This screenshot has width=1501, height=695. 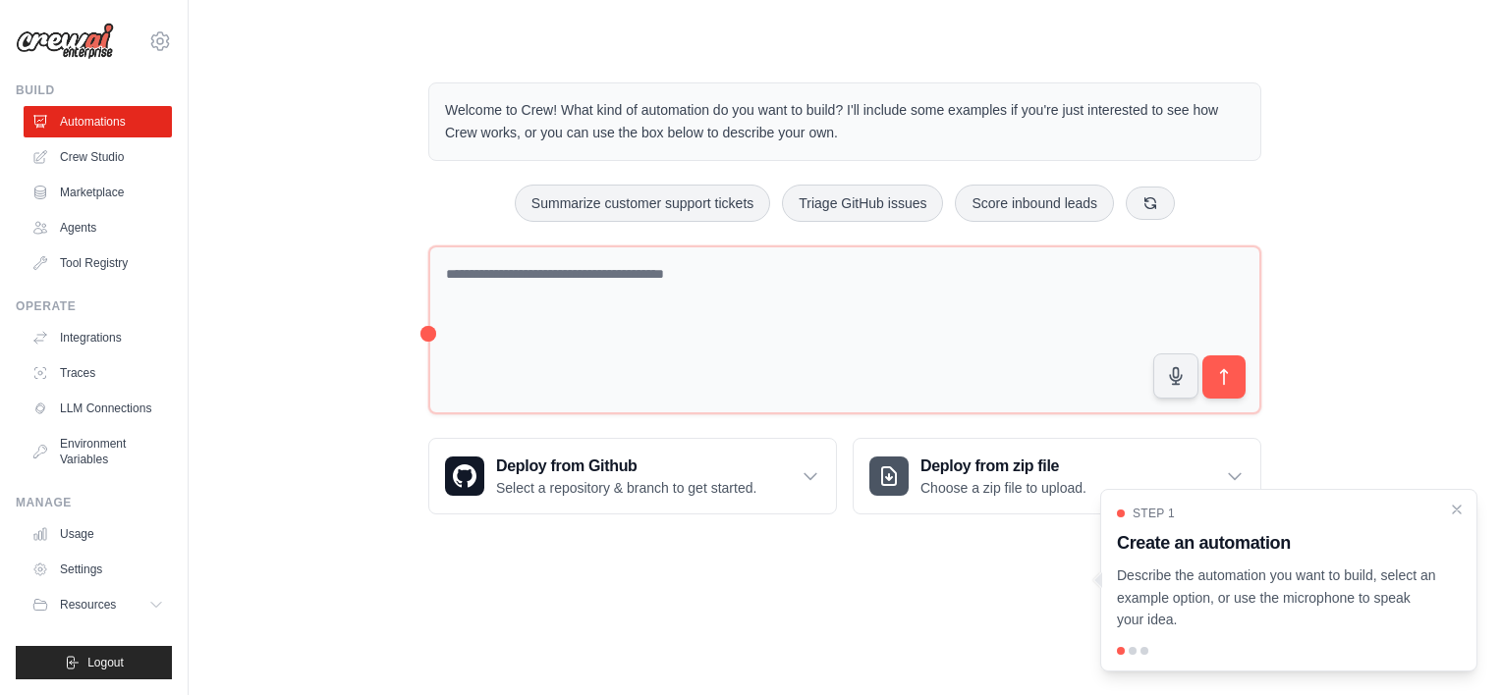 What do you see at coordinates (1456, 510) in the screenshot?
I see `button: Close walkthrough` at bounding box center [1456, 510].